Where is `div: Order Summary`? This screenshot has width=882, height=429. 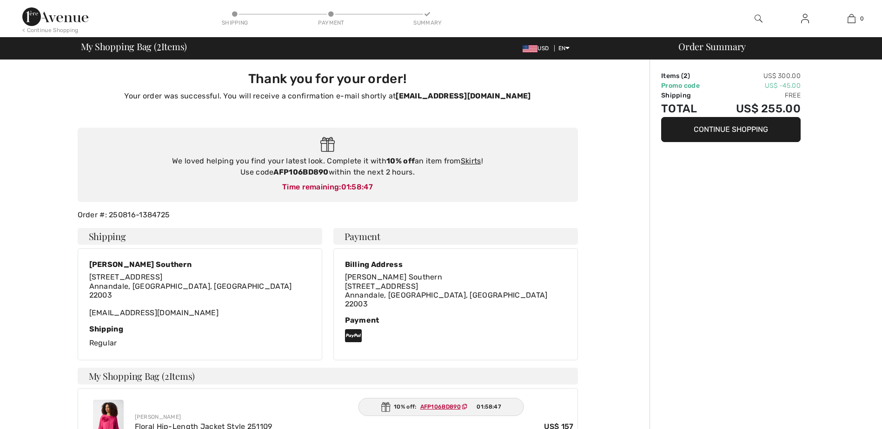
div: Order Summary is located at coordinates (771, 46).